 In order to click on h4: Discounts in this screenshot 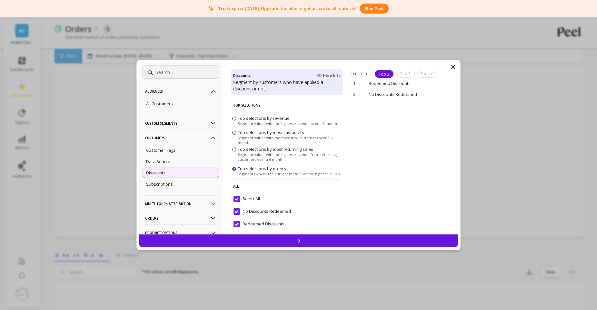, I will do `click(242, 76)`.